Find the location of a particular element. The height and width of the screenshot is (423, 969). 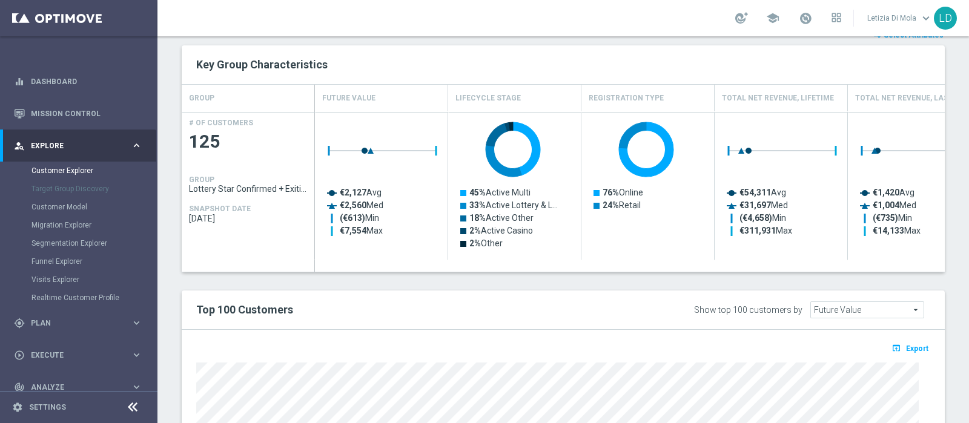

span: Lottery Star Confirmed + Exiting + Young is located at coordinates (248, 189).